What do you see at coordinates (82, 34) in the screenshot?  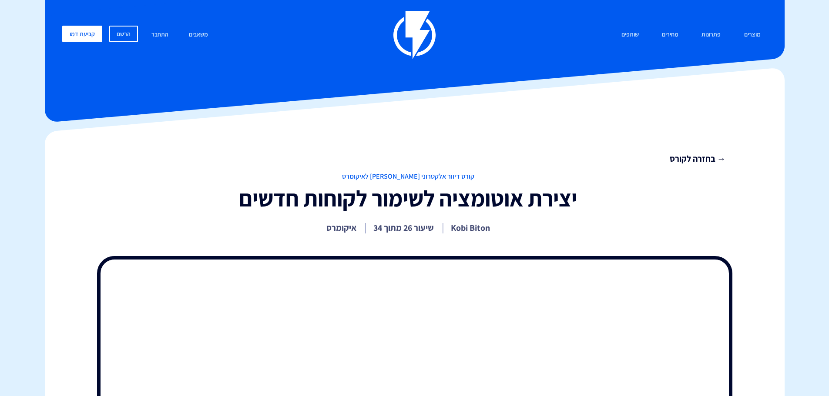 I see `a: קביעת דמו` at bounding box center [82, 34].